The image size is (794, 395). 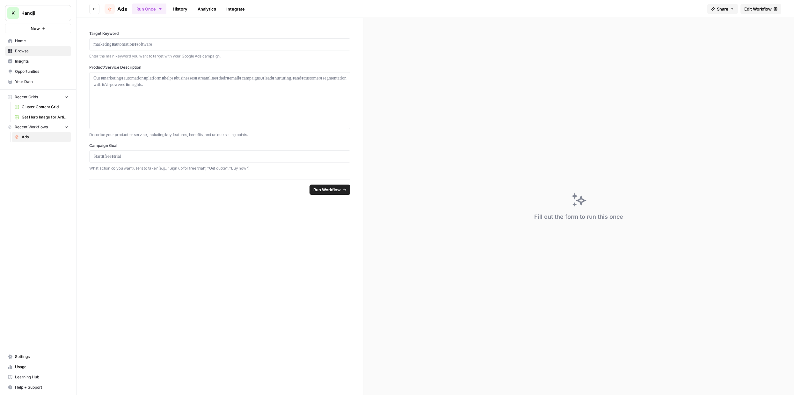 What do you see at coordinates (220, 56) in the screenshot?
I see `p: Enter the main keyword you want to target with your Google Ads campaign.` at bounding box center [220, 56].